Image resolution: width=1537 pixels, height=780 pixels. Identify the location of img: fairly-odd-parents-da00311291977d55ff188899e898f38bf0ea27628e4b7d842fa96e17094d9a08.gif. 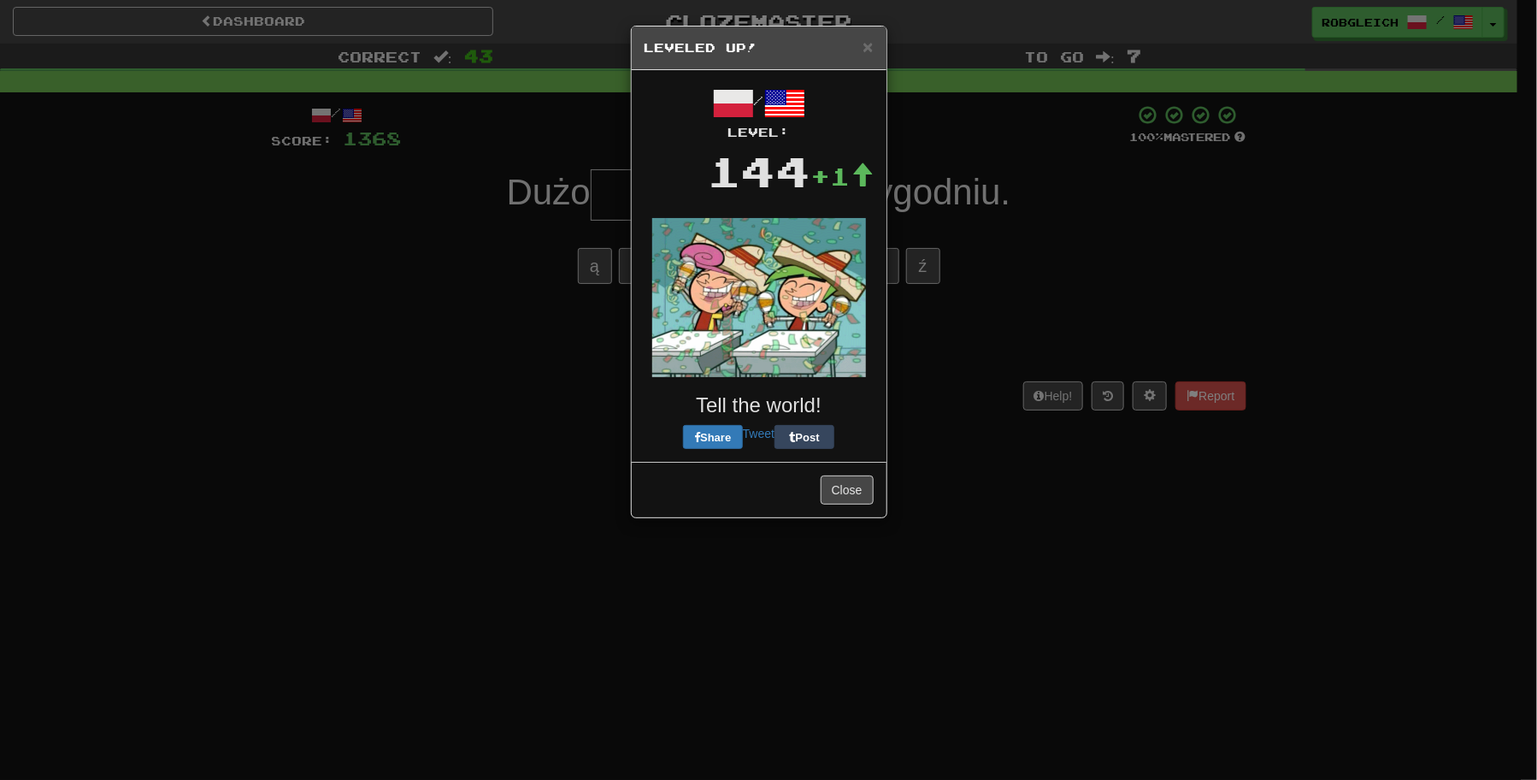
(759, 298).